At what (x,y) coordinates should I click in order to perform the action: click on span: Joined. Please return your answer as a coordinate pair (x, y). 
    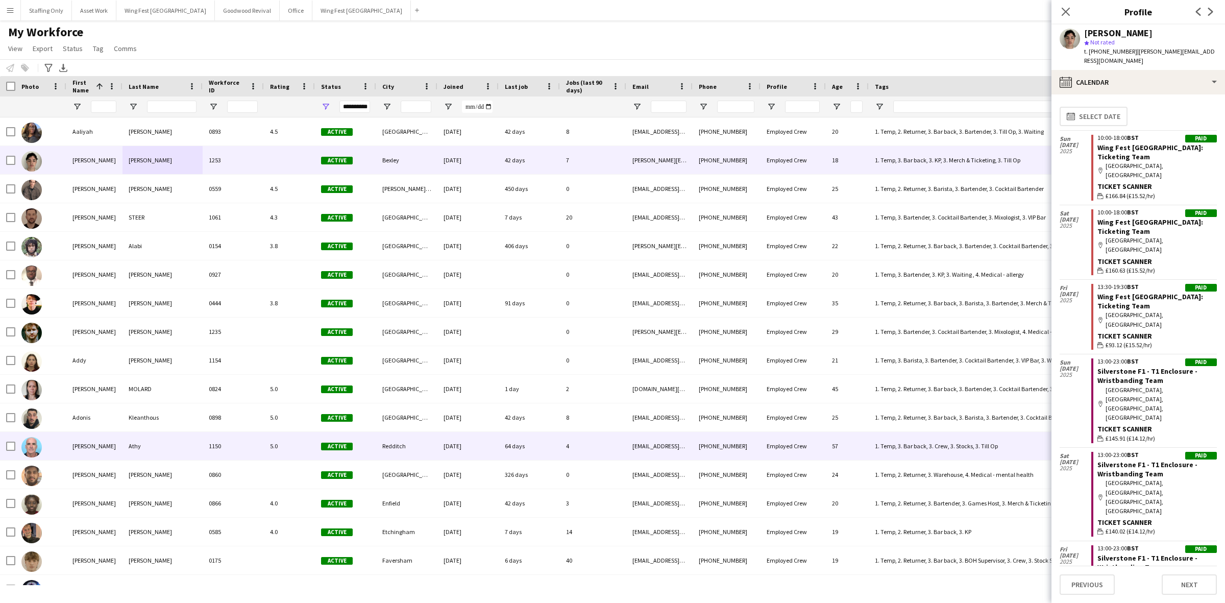
    Looking at the image, I should click on (453, 86).